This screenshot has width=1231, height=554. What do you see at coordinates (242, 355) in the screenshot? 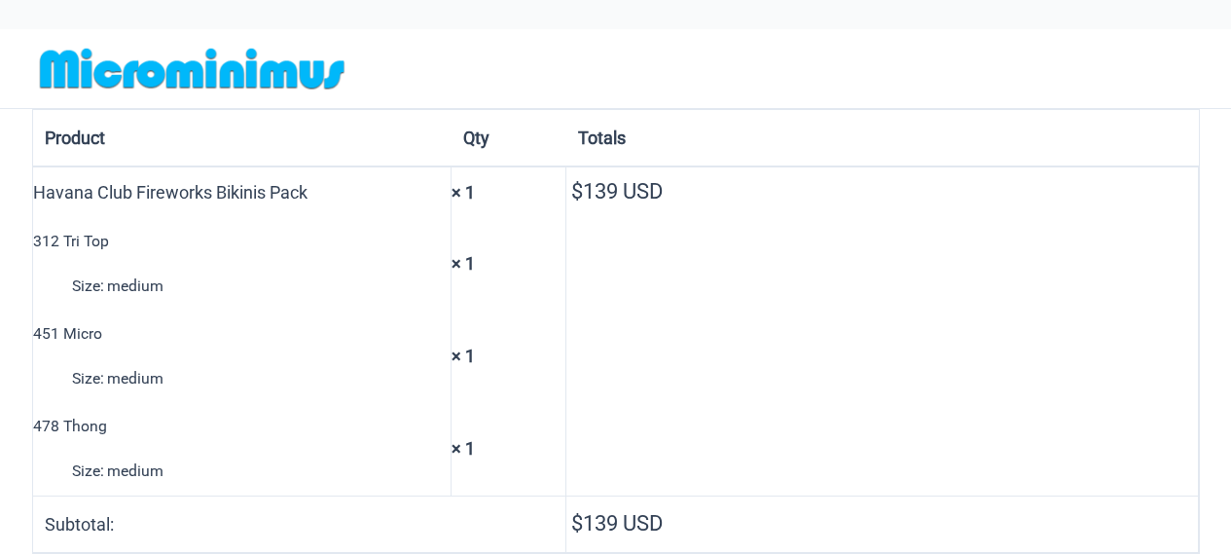
I see `td: 451 Micro` at bounding box center [242, 355].